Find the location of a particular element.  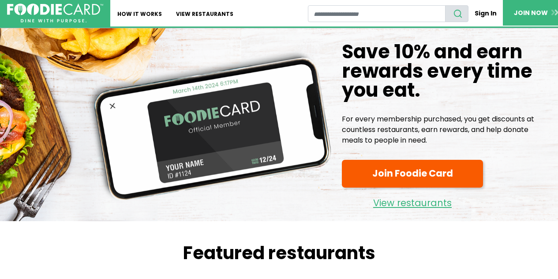

h2: Featured restaurants is located at coordinates (279, 253).